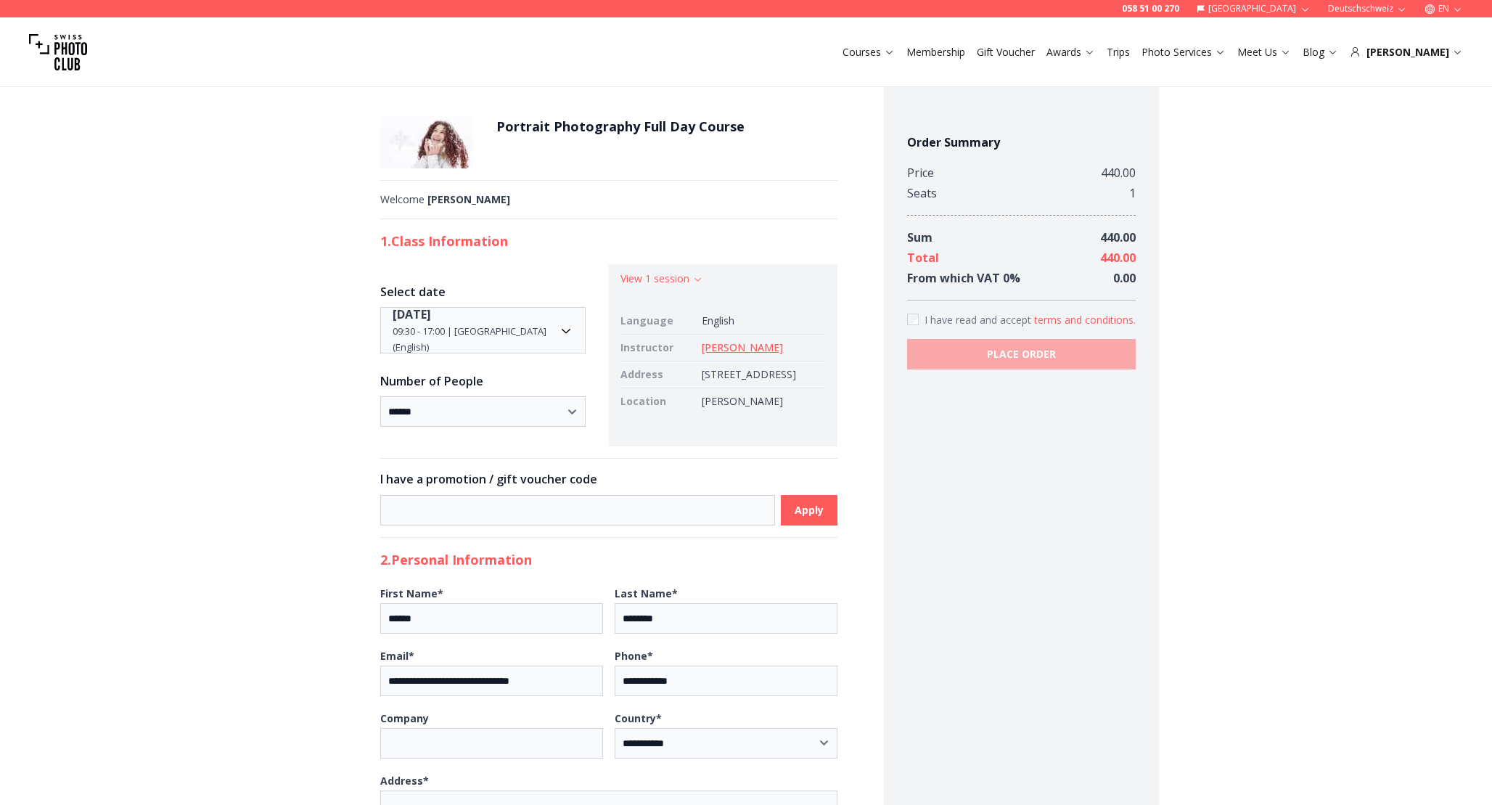  Describe the element at coordinates (662, 279) in the screenshot. I see `button: View 1 session` at that location.